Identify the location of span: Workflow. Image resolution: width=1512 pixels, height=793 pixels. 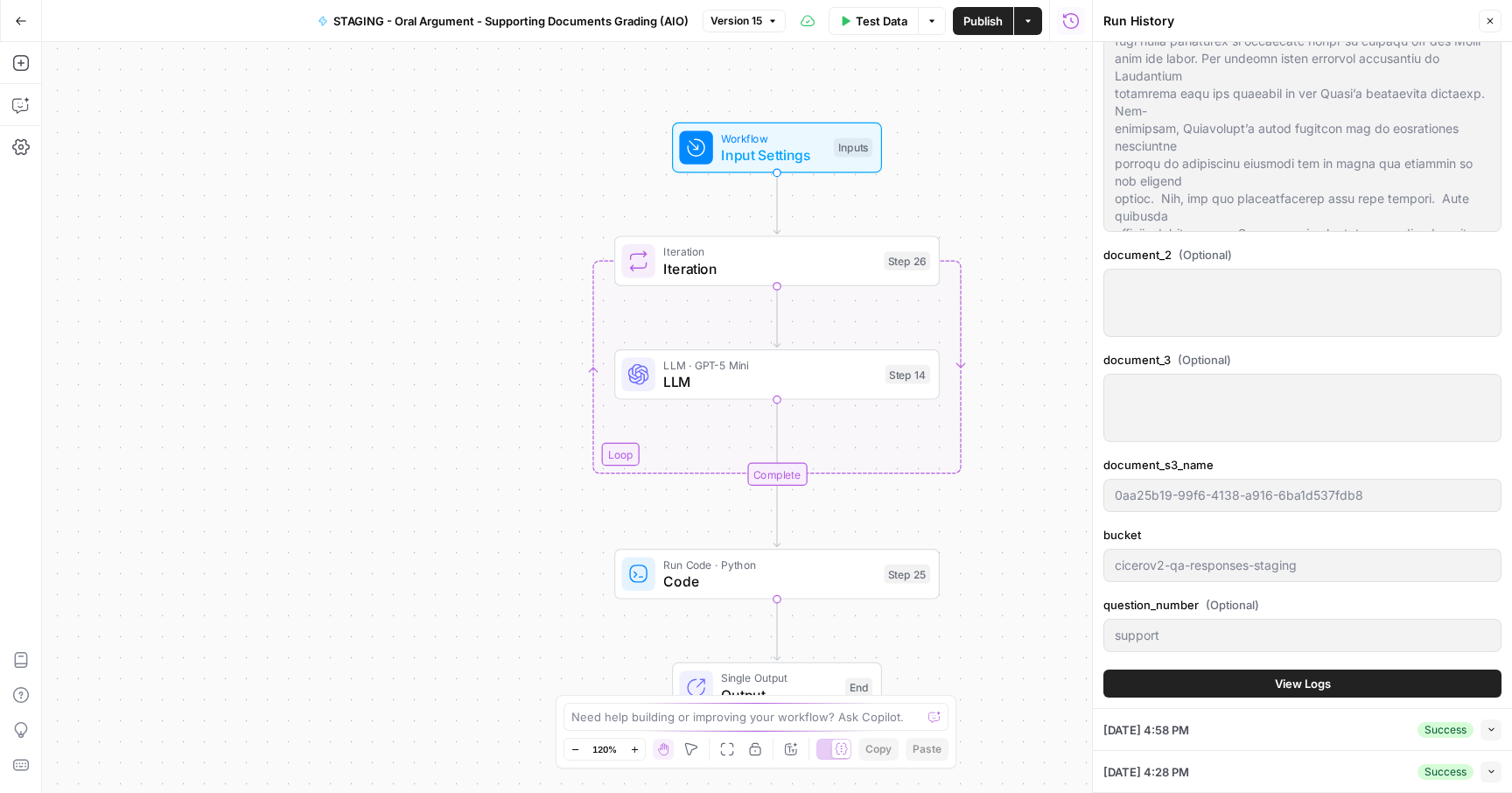
(773, 138).